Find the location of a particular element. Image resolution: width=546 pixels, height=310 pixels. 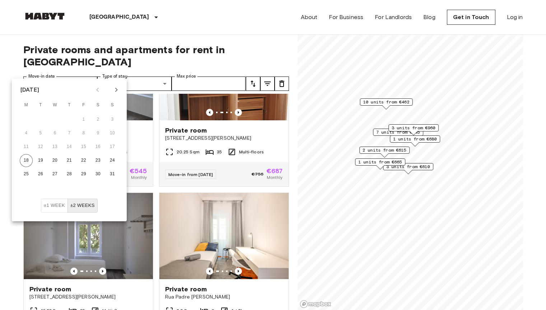

button: 25 is located at coordinates (26, 174).